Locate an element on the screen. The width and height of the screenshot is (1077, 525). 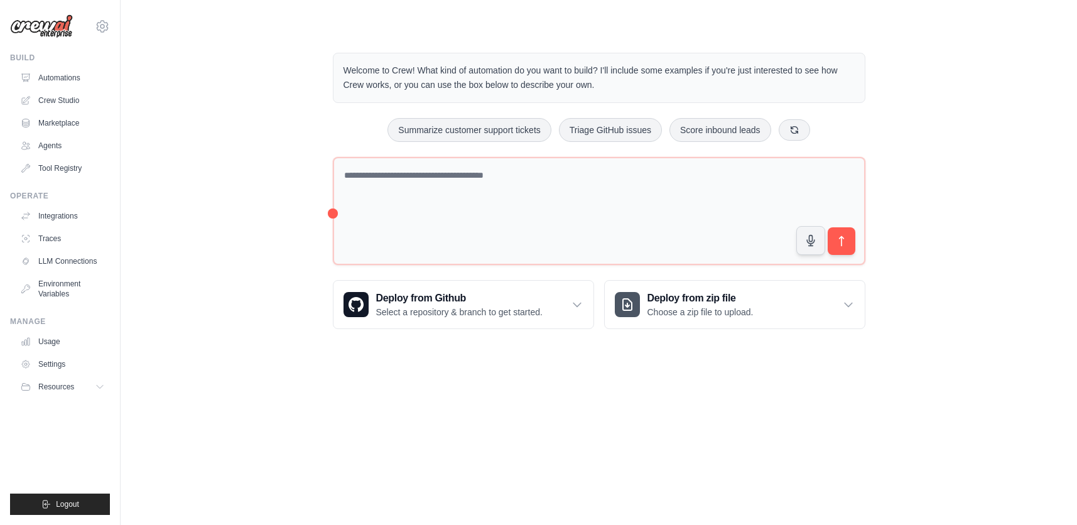
a: Environment Variables is located at coordinates (62, 289).